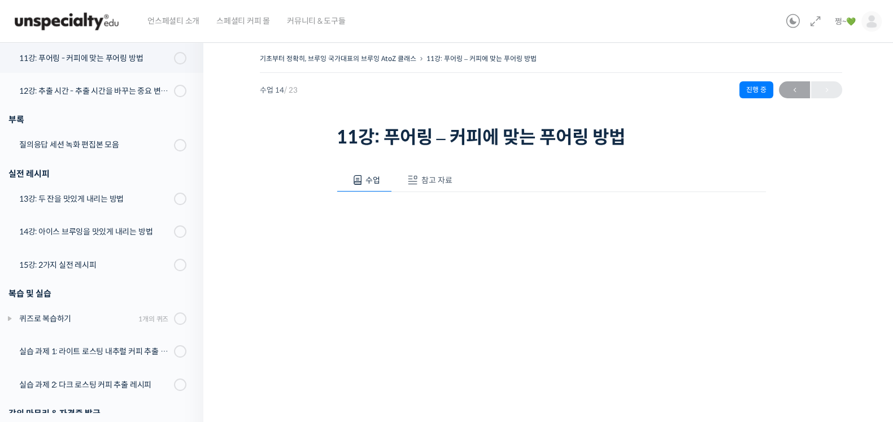  What do you see at coordinates (39, 350) in the screenshot?
I see `span: 홈` at bounding box center [39, 350].